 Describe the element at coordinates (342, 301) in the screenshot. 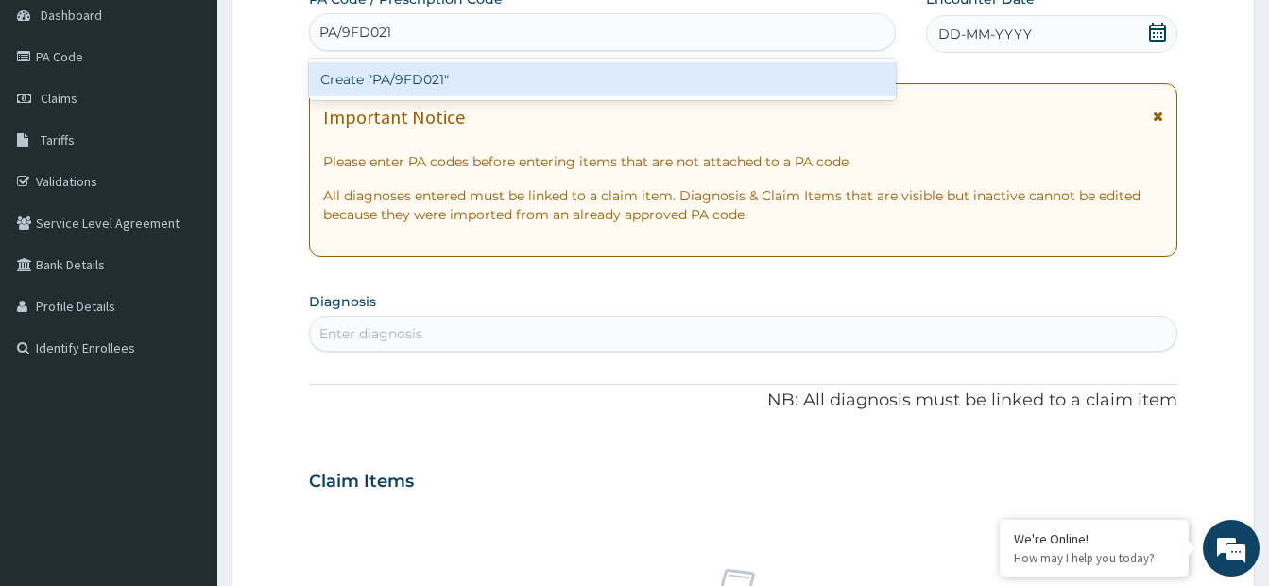

I see `label: Diagnosis` at that location.